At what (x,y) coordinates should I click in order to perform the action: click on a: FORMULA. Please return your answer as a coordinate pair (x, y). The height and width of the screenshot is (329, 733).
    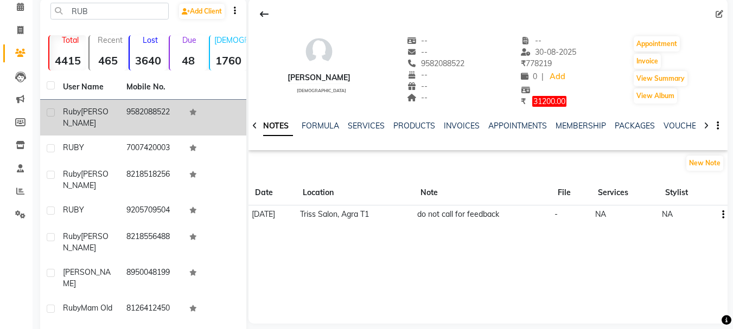
    Looking at the image, I should click on (320, 126).